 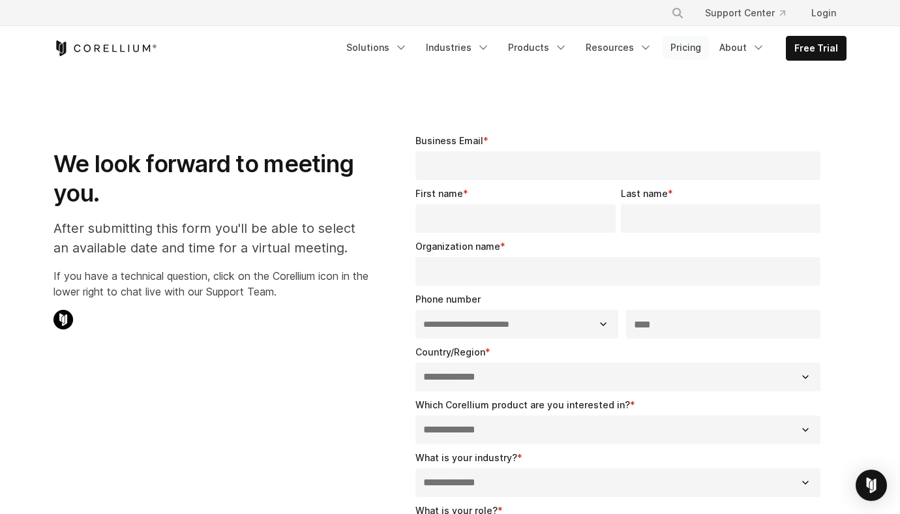 What do you see at coordinates (211, 238) in the screenshot?
I see `p: After submitting this form you'll be able to select an available date and time for a virtual meet...` at bounding box center [211, 238].